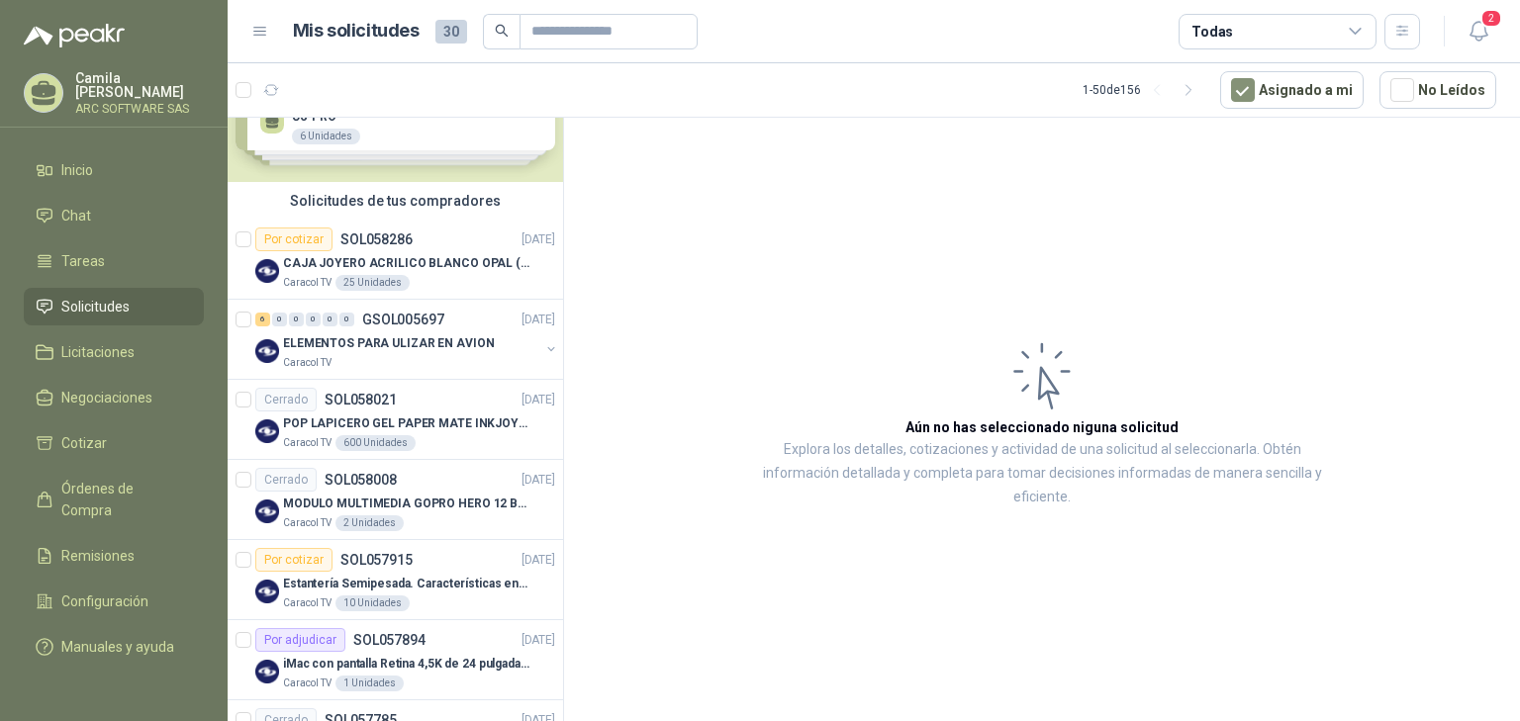  Describe the element at coordinates (262, 320) in the screenshot. I see `div: 6` at that location.